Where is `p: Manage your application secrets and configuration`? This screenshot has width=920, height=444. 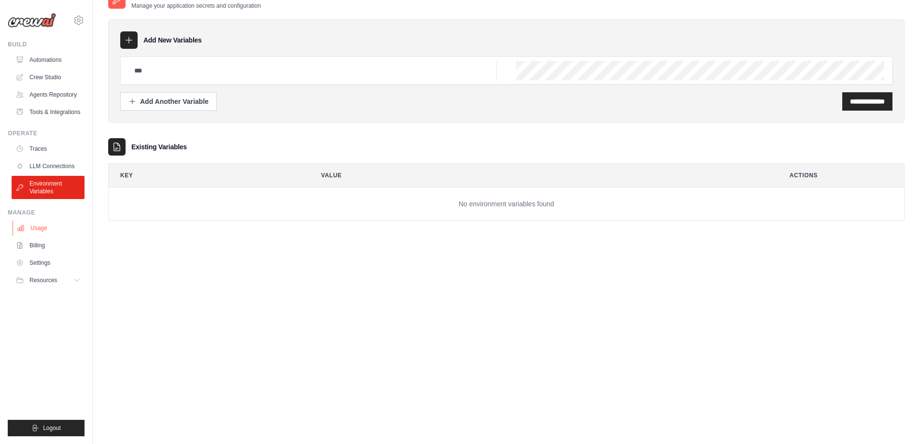 p: Manage your application secrets and configuration is located at coordinates (196, 6).